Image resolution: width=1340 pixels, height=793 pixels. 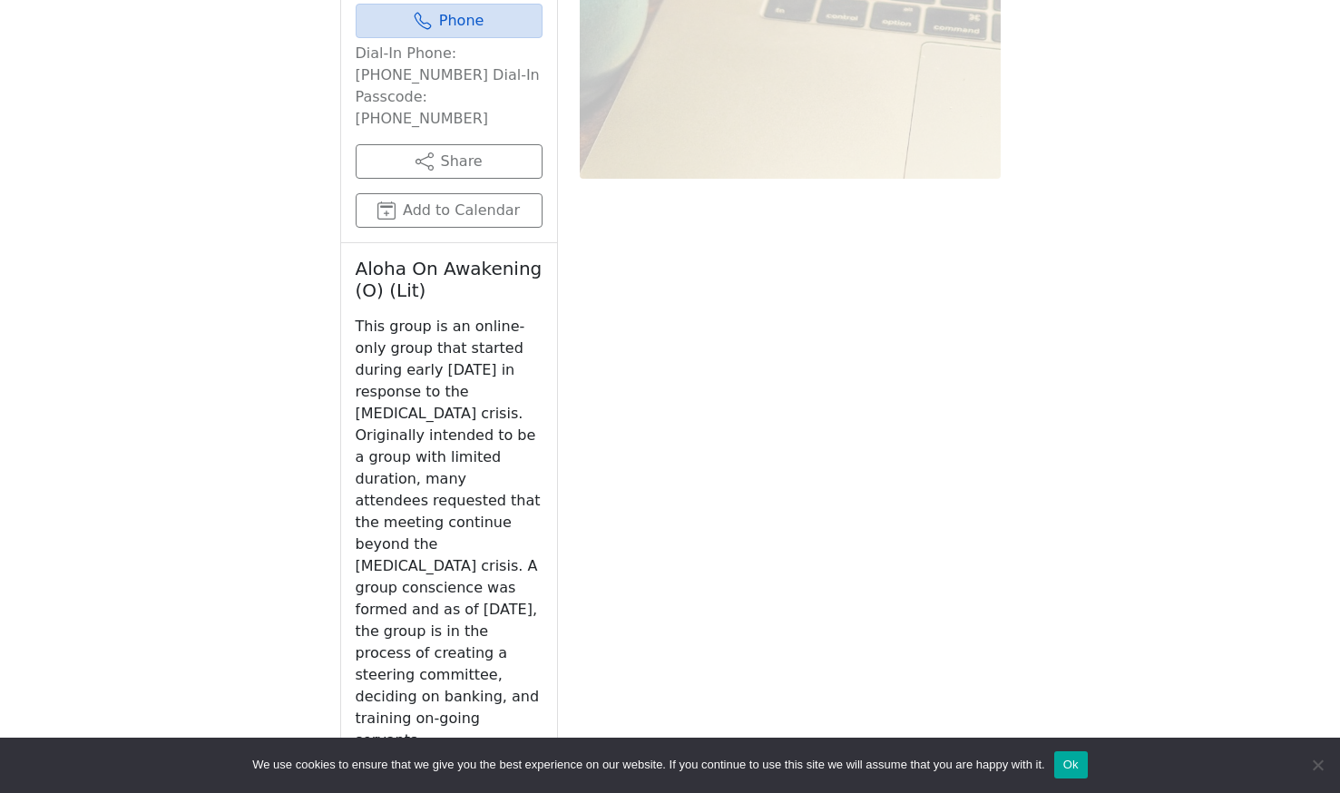 I want to click on a: Phone, so click(x=449, y=21).